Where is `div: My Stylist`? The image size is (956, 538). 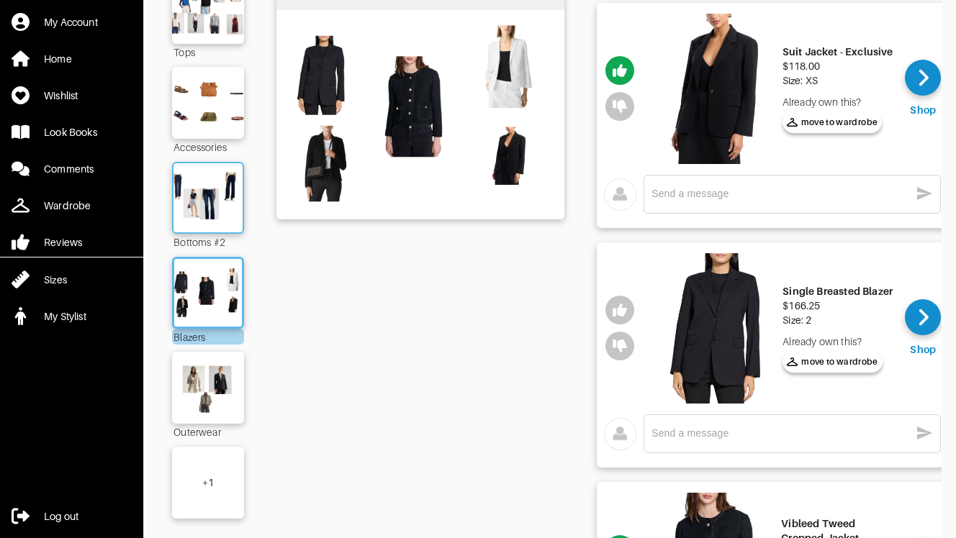 div: My Stylist is located at coordinates (65, 317).